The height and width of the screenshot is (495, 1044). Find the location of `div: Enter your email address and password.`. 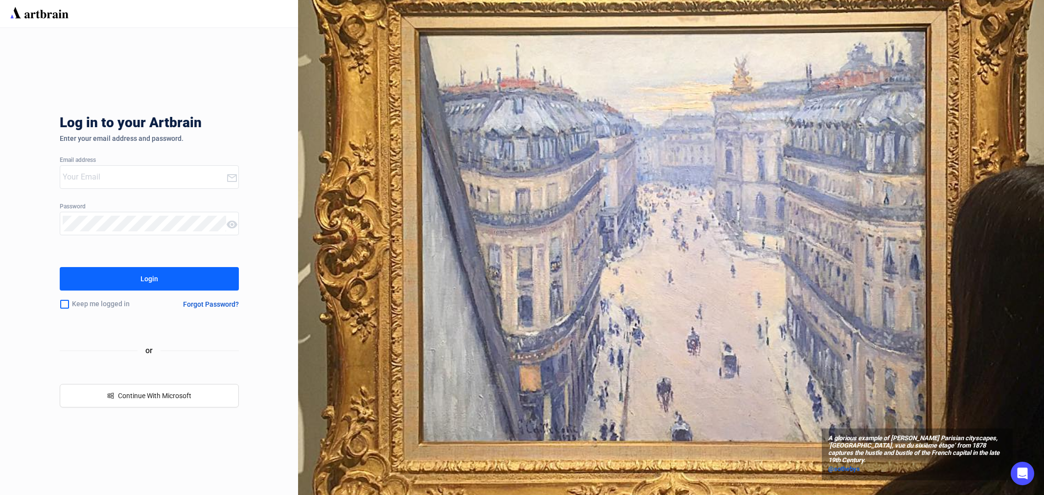

div: Enter your email address and password. is located at coordinates (149, 138).